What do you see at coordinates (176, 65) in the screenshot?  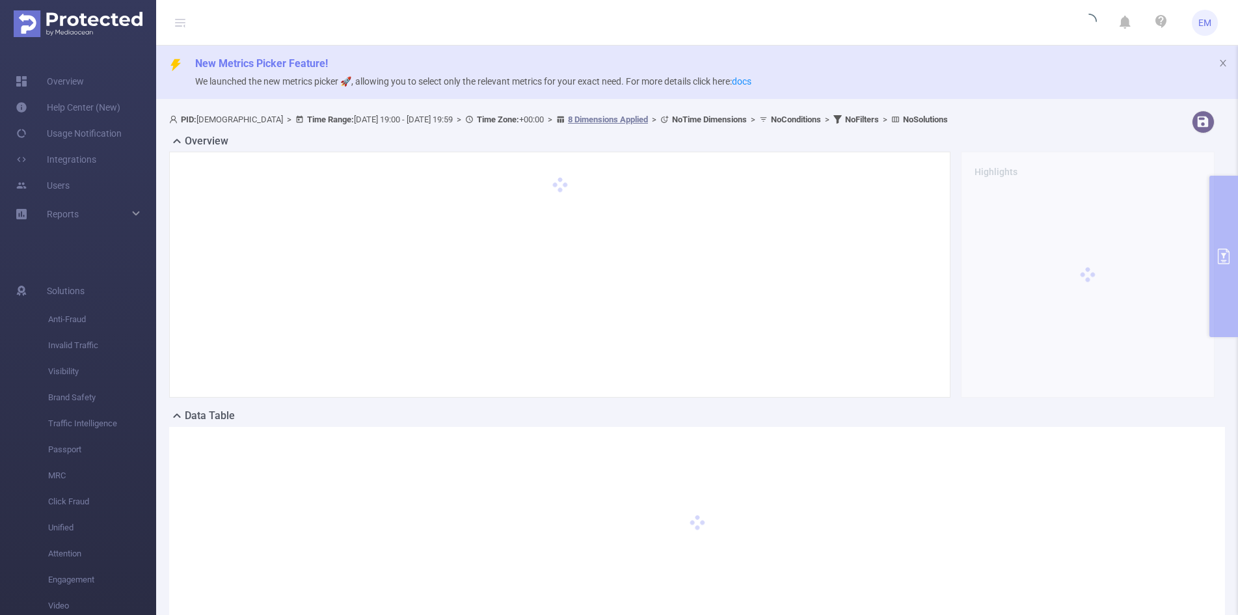 I see `i: icon: thunderbolt` at bounding box center [176, 65].